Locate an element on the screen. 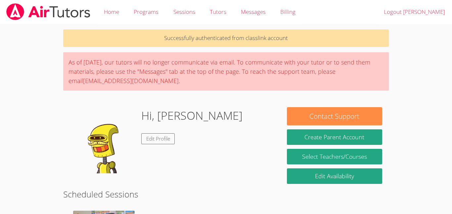 This screenshot has width=452, height=214. a: Select Teachers/Courses is located at coordinates (335, 157).